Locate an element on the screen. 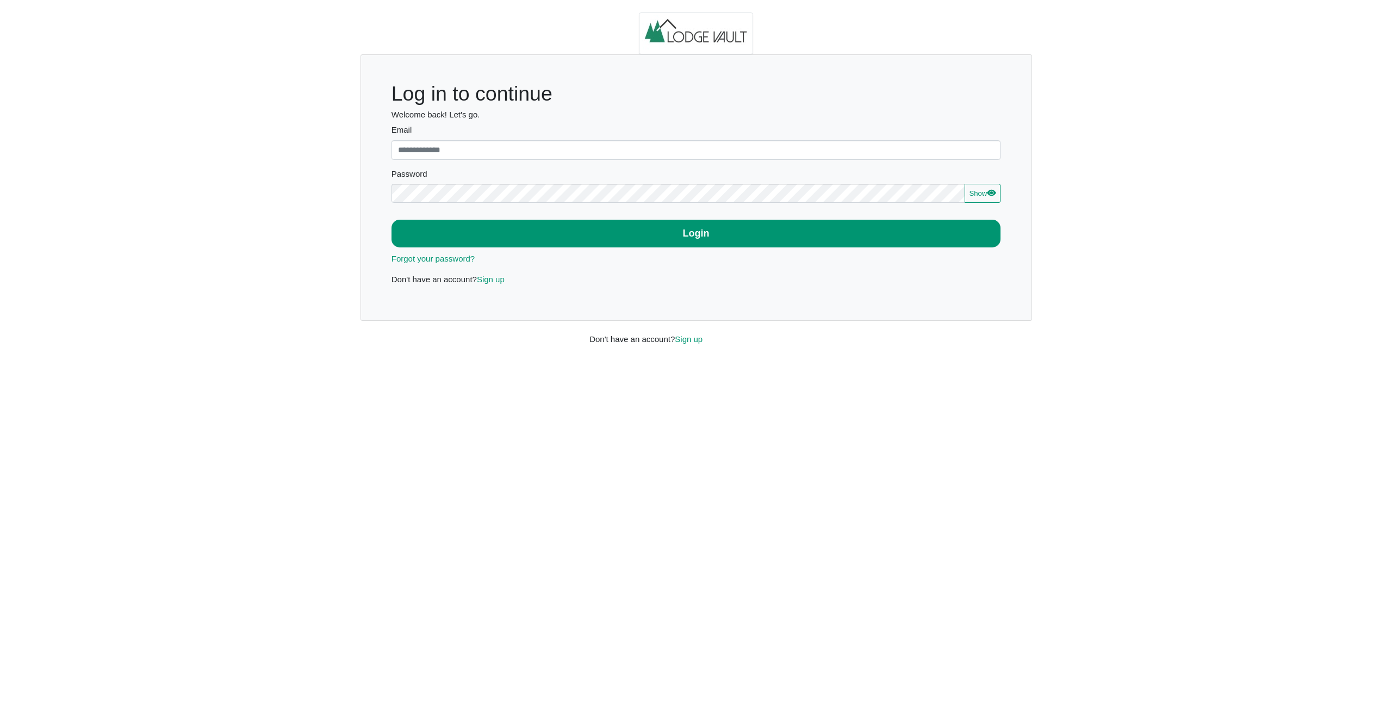 Image resolution: width=1392 pixels, height=708 pixels. button: Showeye fill is located at coordinates (983, 194).